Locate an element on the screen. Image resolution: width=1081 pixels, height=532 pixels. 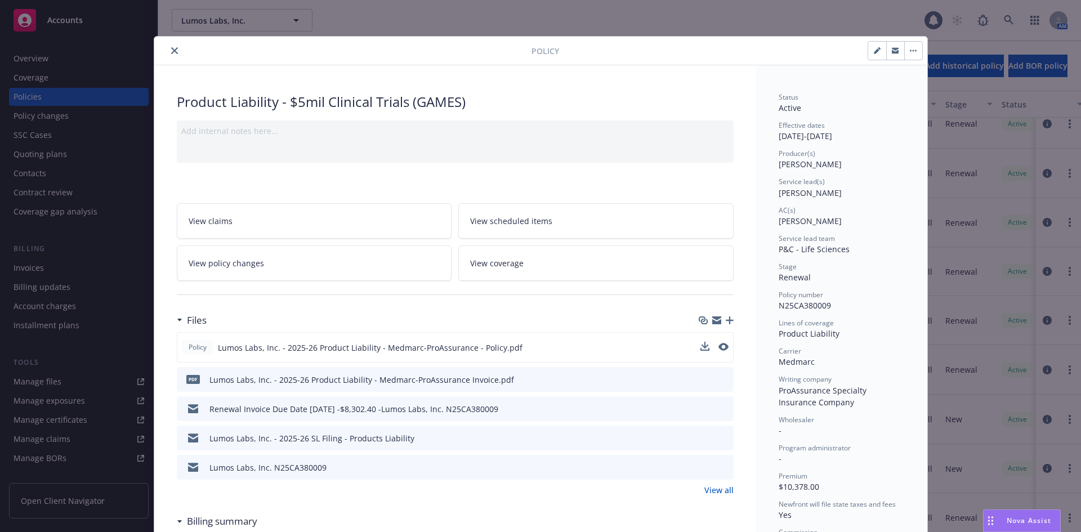
span: Lines of coverage is located at coordinates (806, 323).